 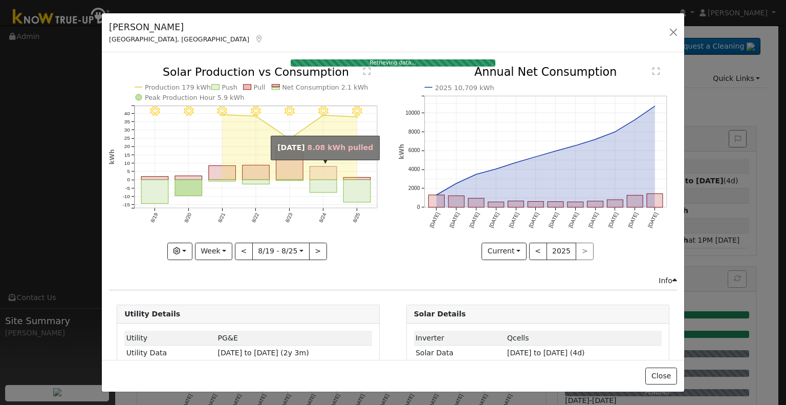 I want to click on text: 8/24, so click(x=323, y=218).